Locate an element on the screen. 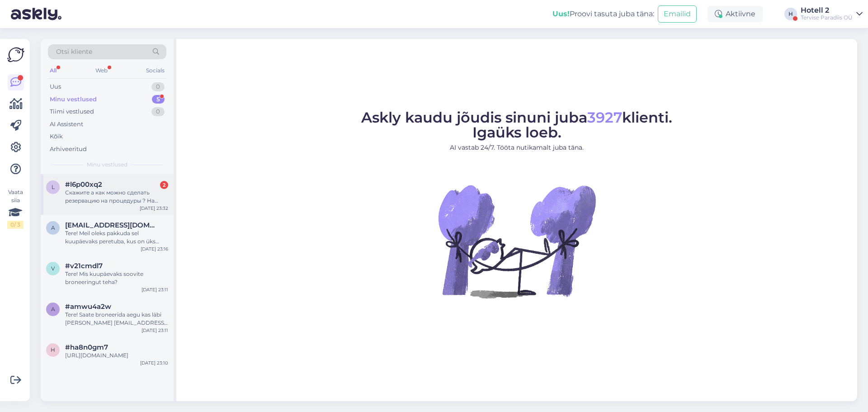  div: Tiimi vestlused is located at coordinates (72, 112).